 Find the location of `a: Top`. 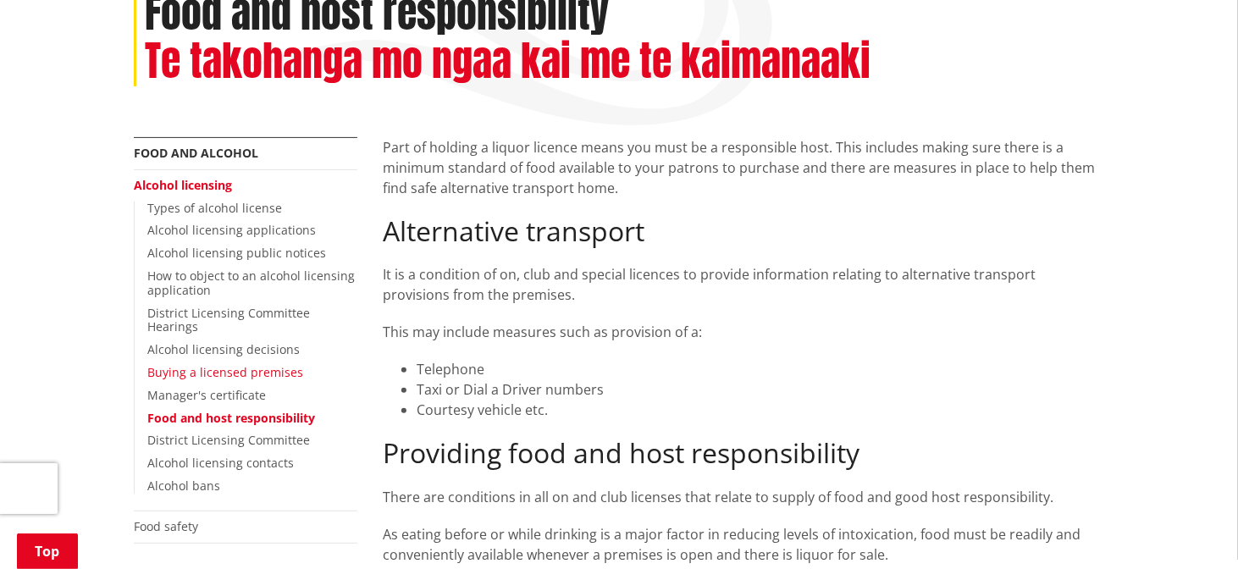

a: Top is located at coordinates (47, 551).